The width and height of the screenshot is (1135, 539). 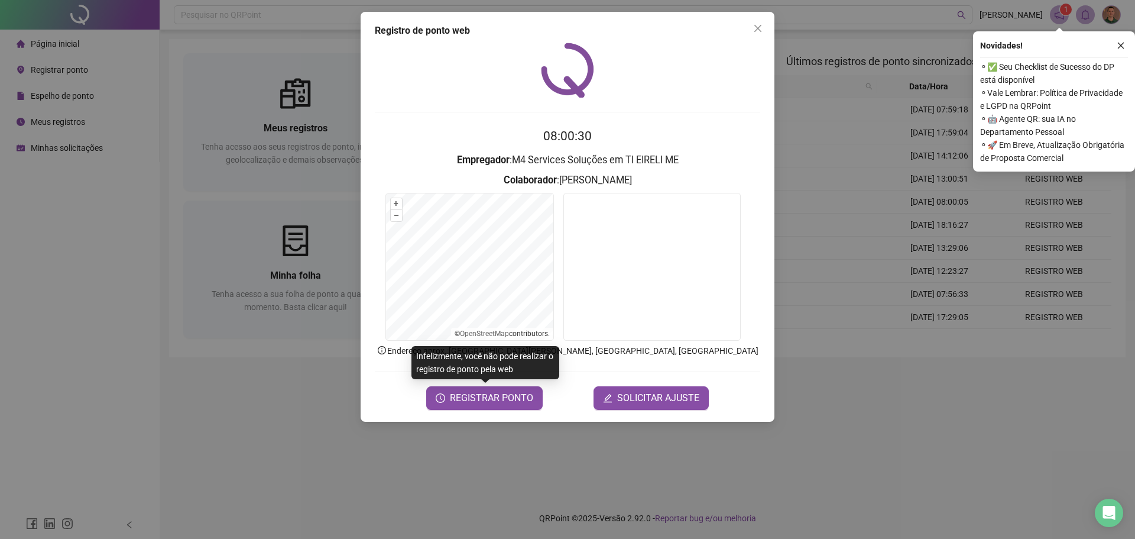 I want to click on button: editSOLICITAR AJUSTE, so click(x=651, y=398).